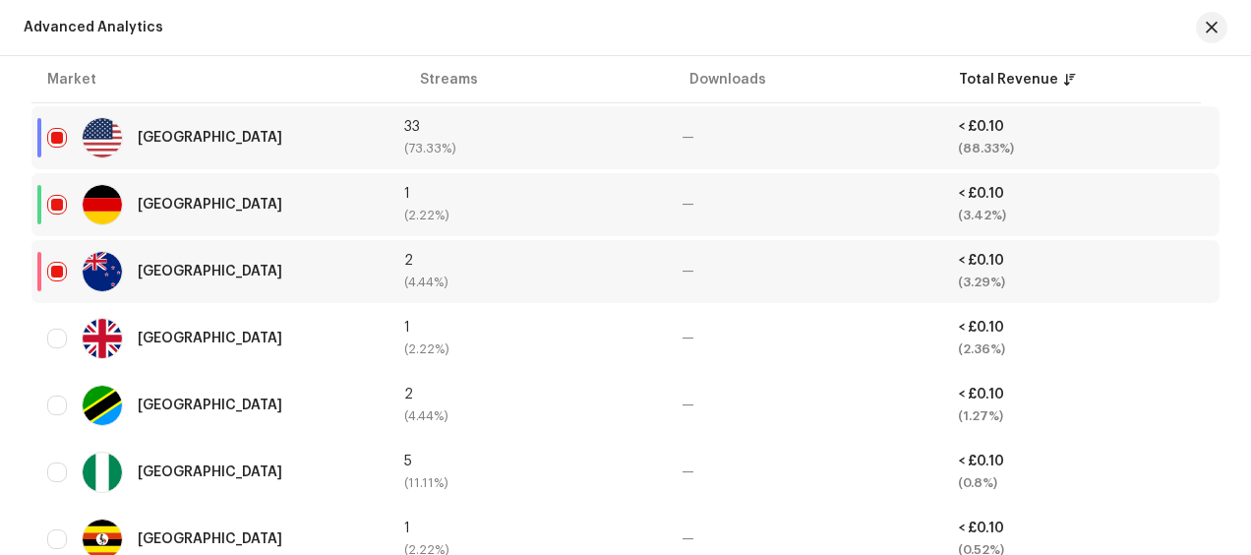 The image size is (1251, 555). What do you see at coordinates (1081, 349) in the screenshot?
I see `div: (2.36%)` at bounding box center [1081, 349].